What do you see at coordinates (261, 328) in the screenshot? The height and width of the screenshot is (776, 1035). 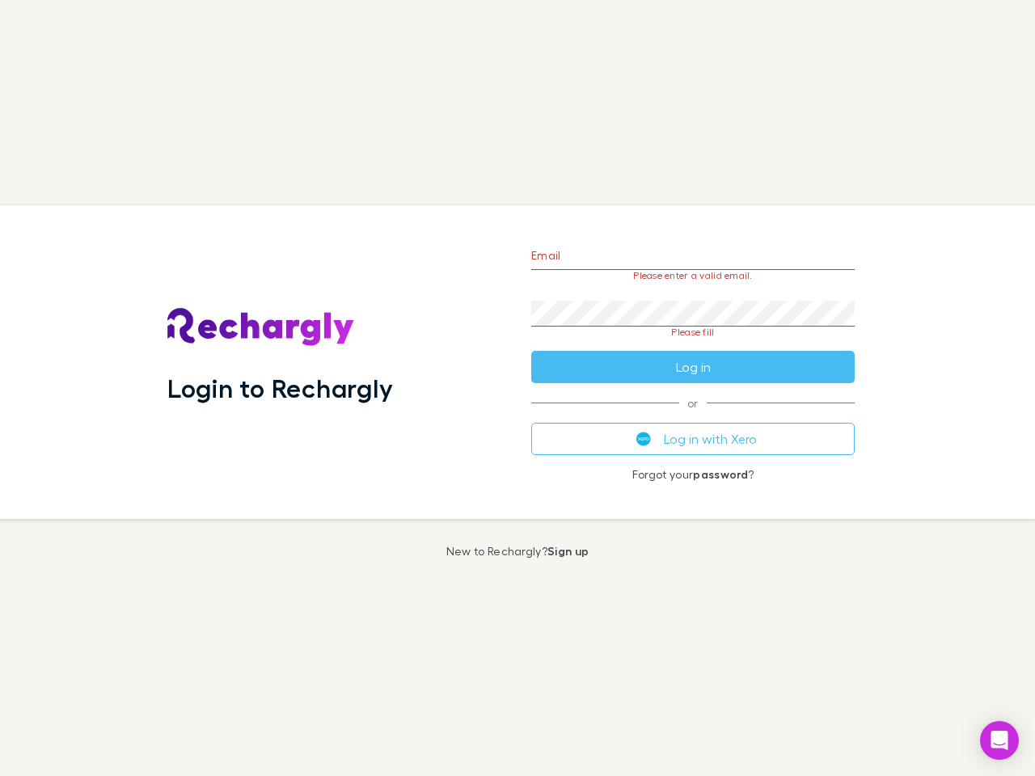 I see `img: Rechargly's Logo` at bounding box center [261, 328].